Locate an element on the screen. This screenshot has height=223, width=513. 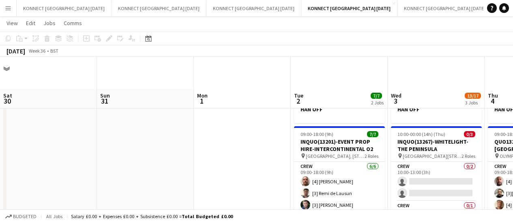
div: 2 Jobs is located at coordinates (377, 103).